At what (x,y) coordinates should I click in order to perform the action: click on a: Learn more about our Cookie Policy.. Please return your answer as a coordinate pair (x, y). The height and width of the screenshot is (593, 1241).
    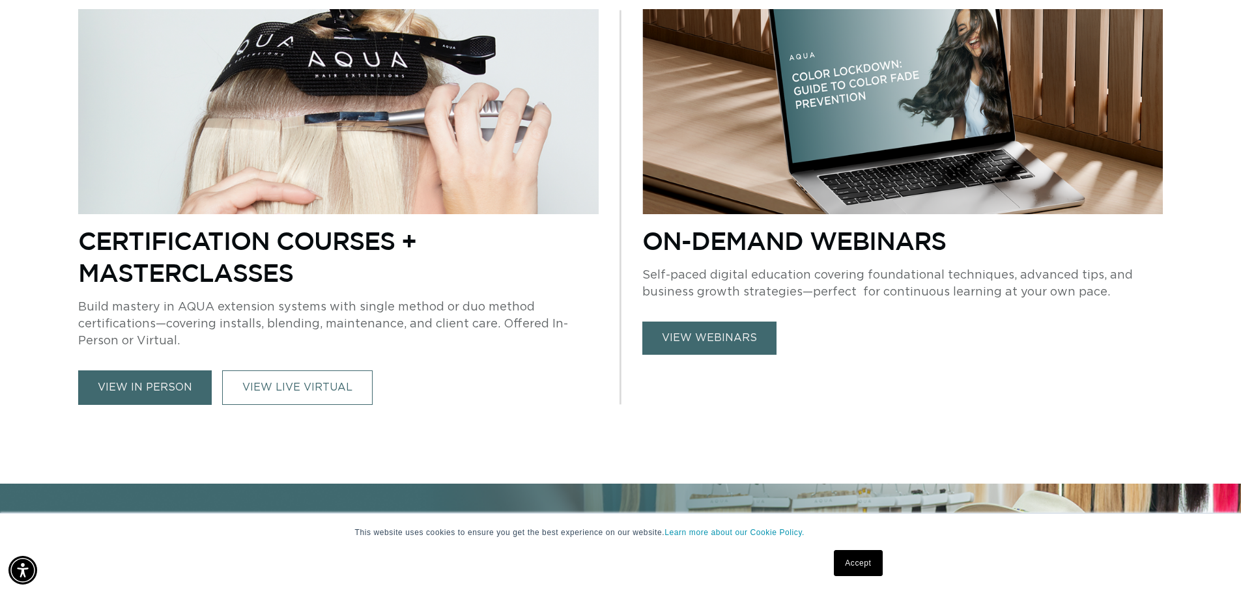
    Looking at the image, I should click on (734, 533).